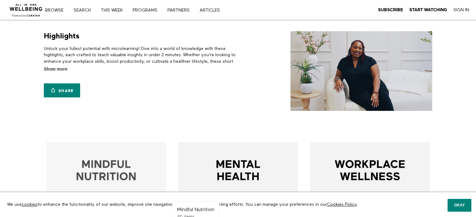  I want to click on a: PARTNERS, so click(180, 10).